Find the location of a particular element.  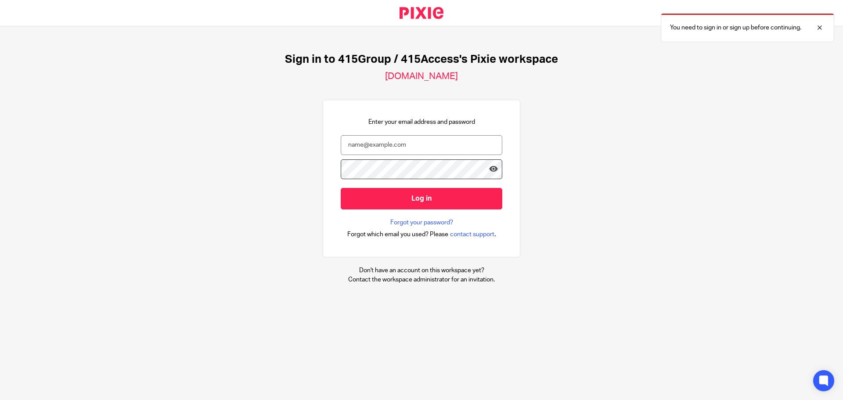

p: Don't have an account on this workspace yet? is located at coordinates (421, 270).